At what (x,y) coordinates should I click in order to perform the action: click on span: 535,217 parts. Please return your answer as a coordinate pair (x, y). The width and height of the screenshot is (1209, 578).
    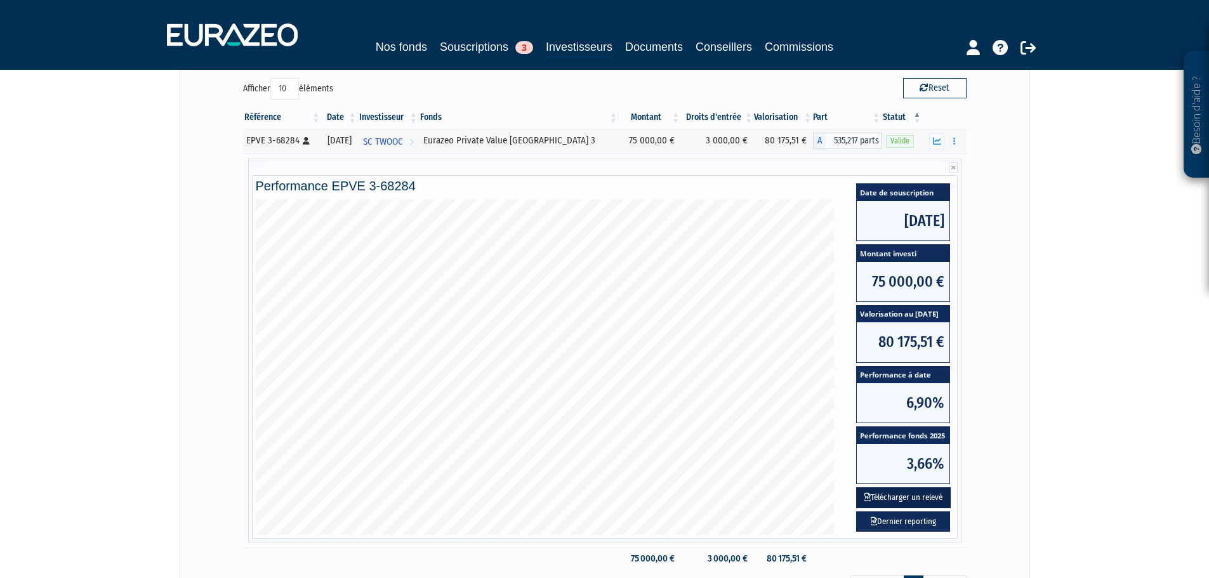
    Looking at the image, I should click on (854, 141).